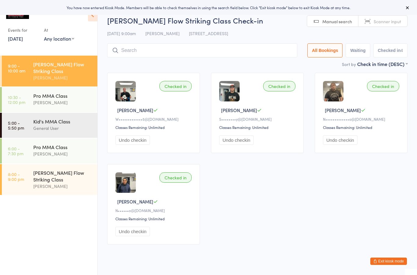  What do you see at coordinates (16, 100) in the screenshot?
I see `time: 10:30 - 12:00 pm` at bounding box center [16, 100].